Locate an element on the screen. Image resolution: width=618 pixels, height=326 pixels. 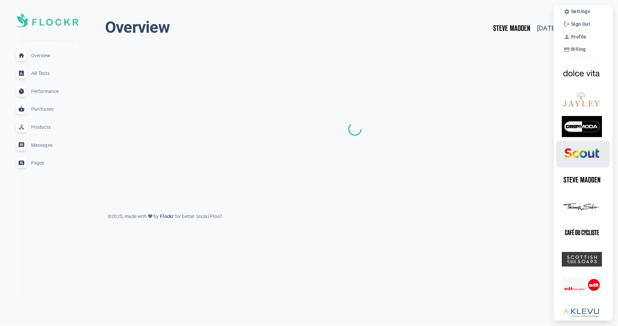
img: scottishfinesoaps is located at coordinates (582, 259).